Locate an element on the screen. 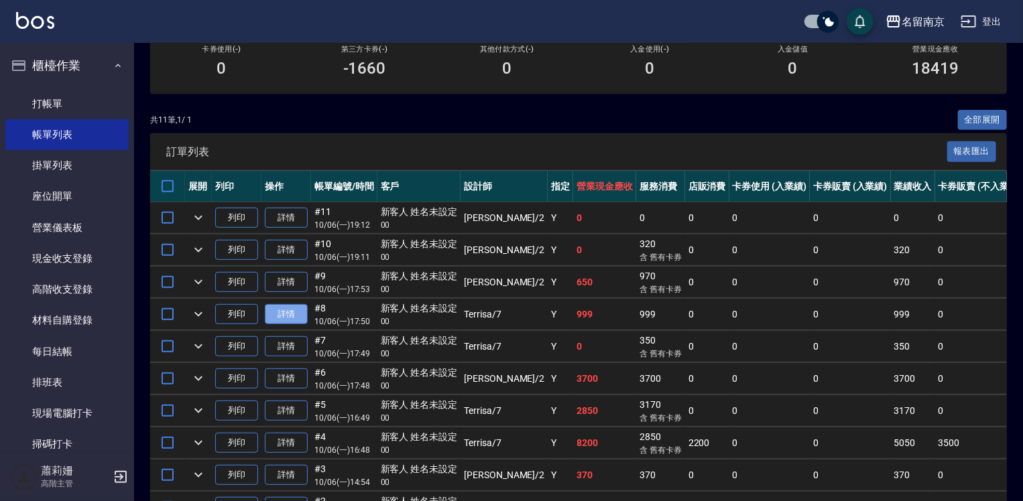 This screenshot has width=1023, height=501. p: 10/06 (一) 17:49 is located at coordinates (344, 354).